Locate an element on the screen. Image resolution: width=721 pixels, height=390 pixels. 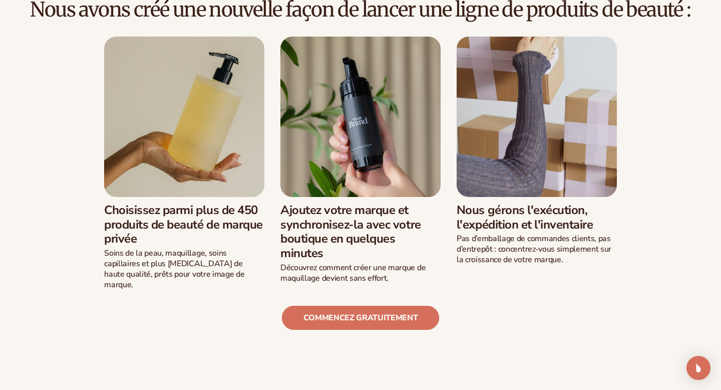
font: Ajoutez votre marque et synchronisez-la avec votre boutique en quelques minutes is located at coordinates (351, 231).